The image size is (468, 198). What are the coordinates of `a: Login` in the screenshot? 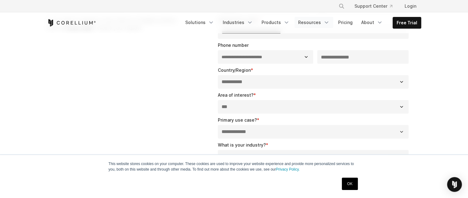 It's located at (410, 6).